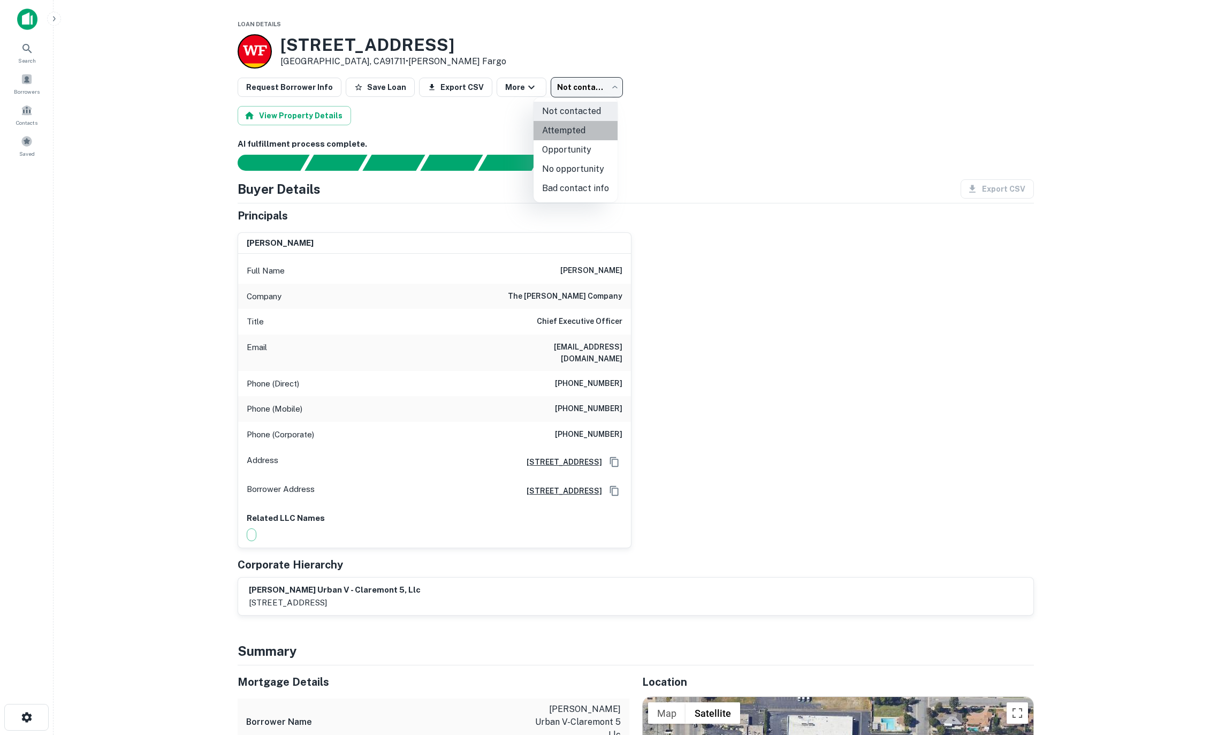  I want to click on li: Attempted, so click(575, 131).